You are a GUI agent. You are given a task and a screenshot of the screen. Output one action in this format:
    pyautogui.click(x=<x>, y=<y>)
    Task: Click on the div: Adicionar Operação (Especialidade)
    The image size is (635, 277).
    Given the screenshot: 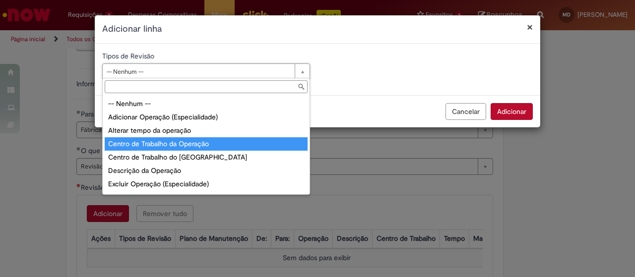 What is the action you would take?
    pyautogui.click(x=206, y=117)
    